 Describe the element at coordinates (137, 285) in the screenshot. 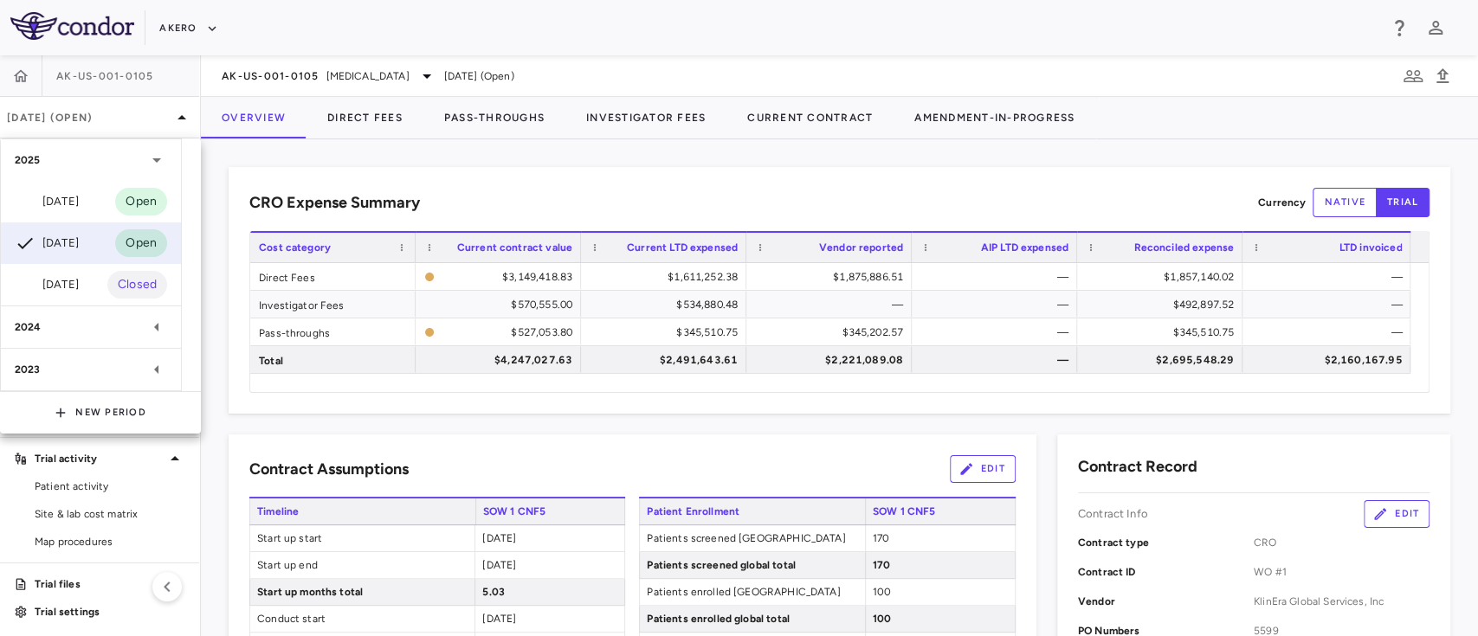

I see `span: Closed` at that location.